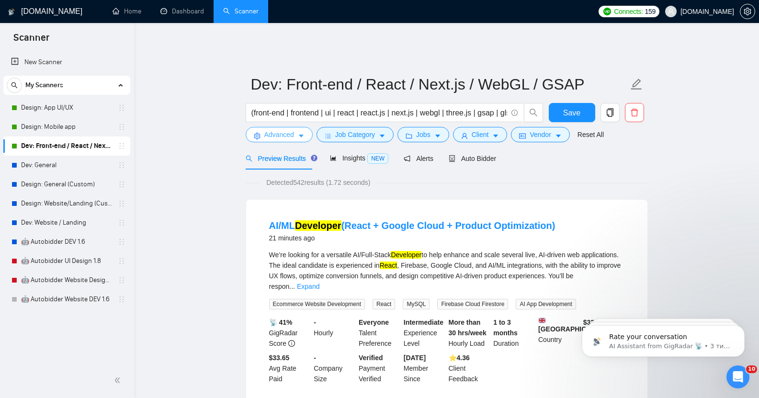 This screenshot has width=759, height=398. I want to click on b: Intermediate, so click(423, 322).